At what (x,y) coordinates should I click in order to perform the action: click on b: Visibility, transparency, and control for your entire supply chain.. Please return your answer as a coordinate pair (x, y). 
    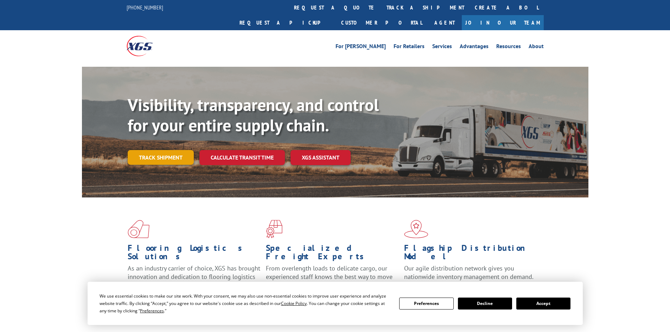
    Looking at the image, I should click on (253, 115).